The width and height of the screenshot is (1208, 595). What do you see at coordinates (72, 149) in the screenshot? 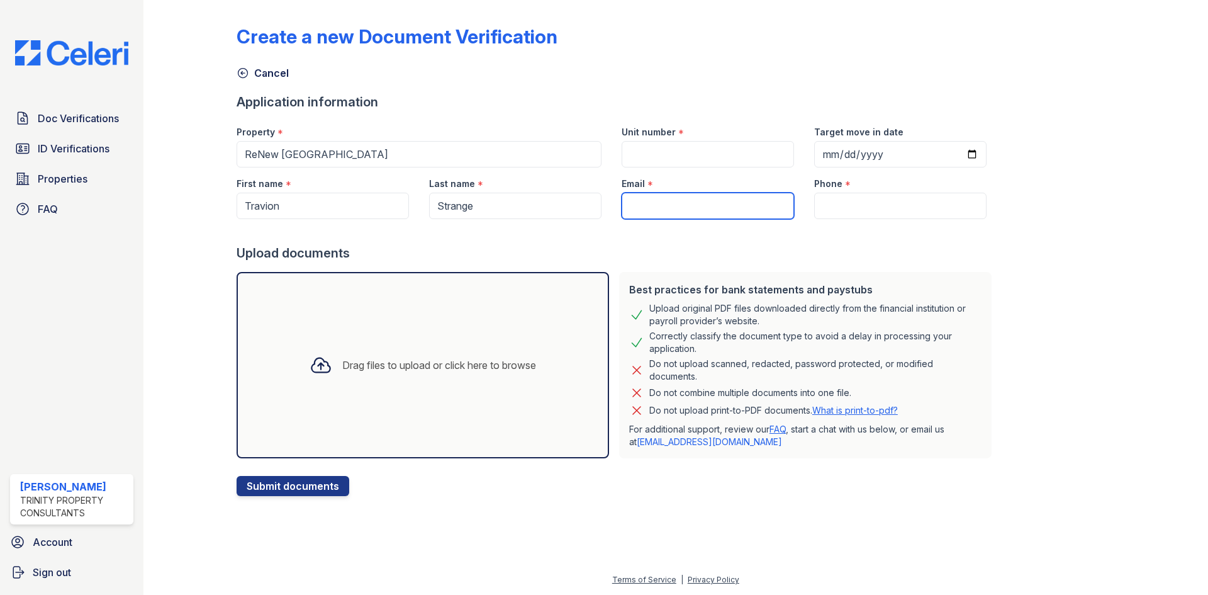
I see `a: ID Verifications` at bounding box center [72, 149].